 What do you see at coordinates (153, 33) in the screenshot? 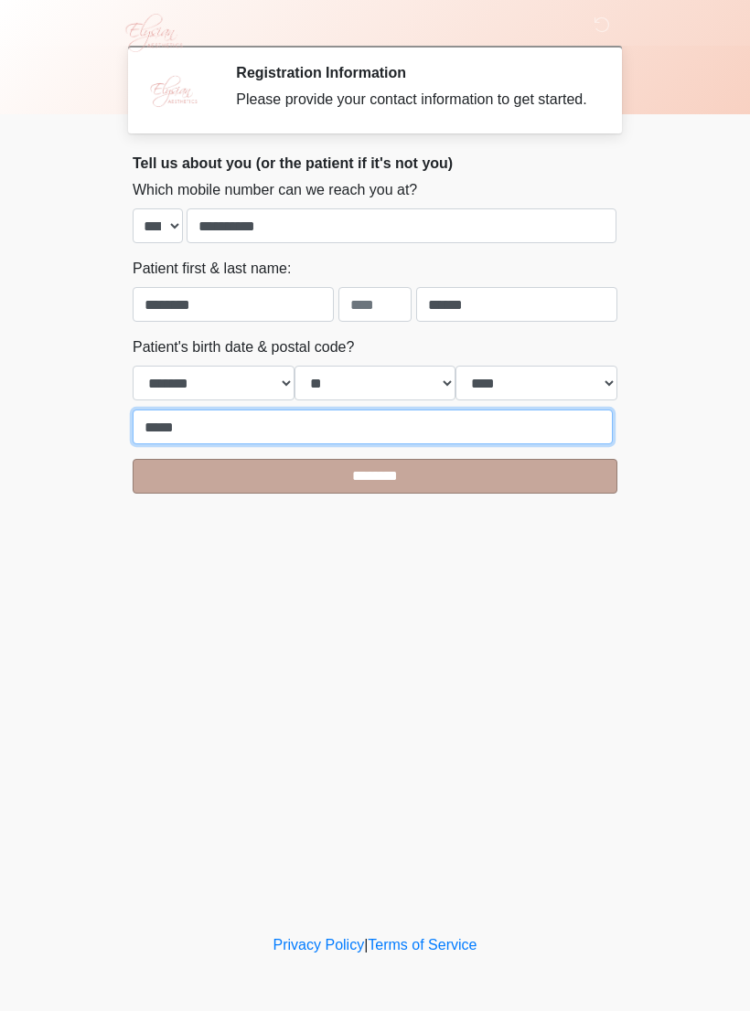
I see `img: Elysian Aesthetics Logo` at bounding box center [153, 33].